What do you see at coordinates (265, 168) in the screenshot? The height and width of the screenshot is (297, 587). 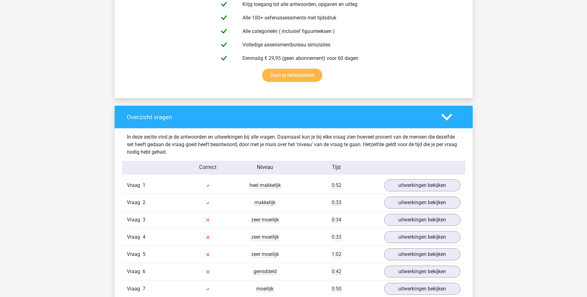 I see `div: Niveau` at bounding box center [265, 168].